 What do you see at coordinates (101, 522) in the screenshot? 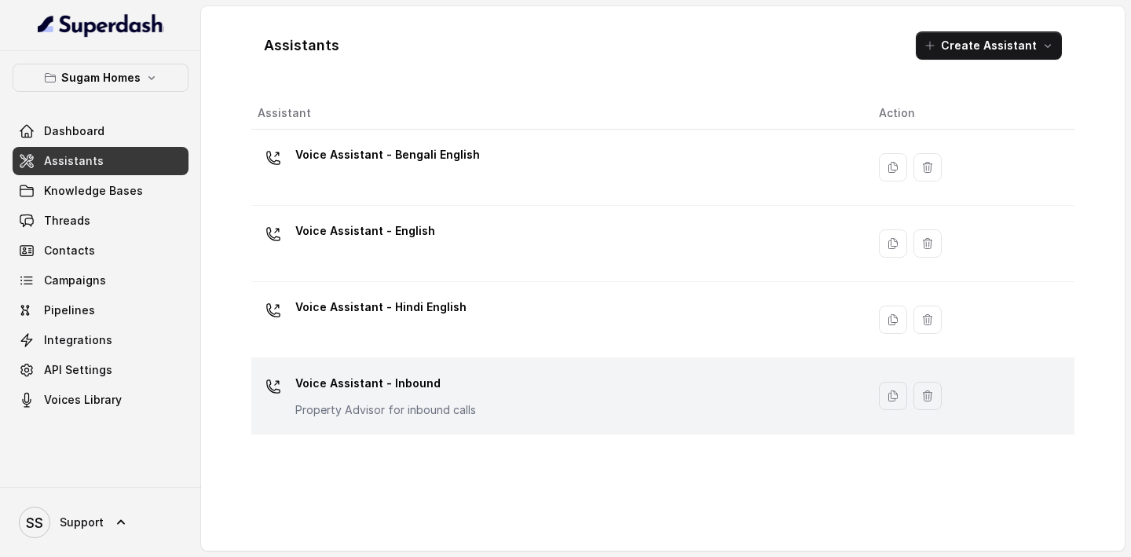
I see `a: Support` at bounding box center [101, 522].